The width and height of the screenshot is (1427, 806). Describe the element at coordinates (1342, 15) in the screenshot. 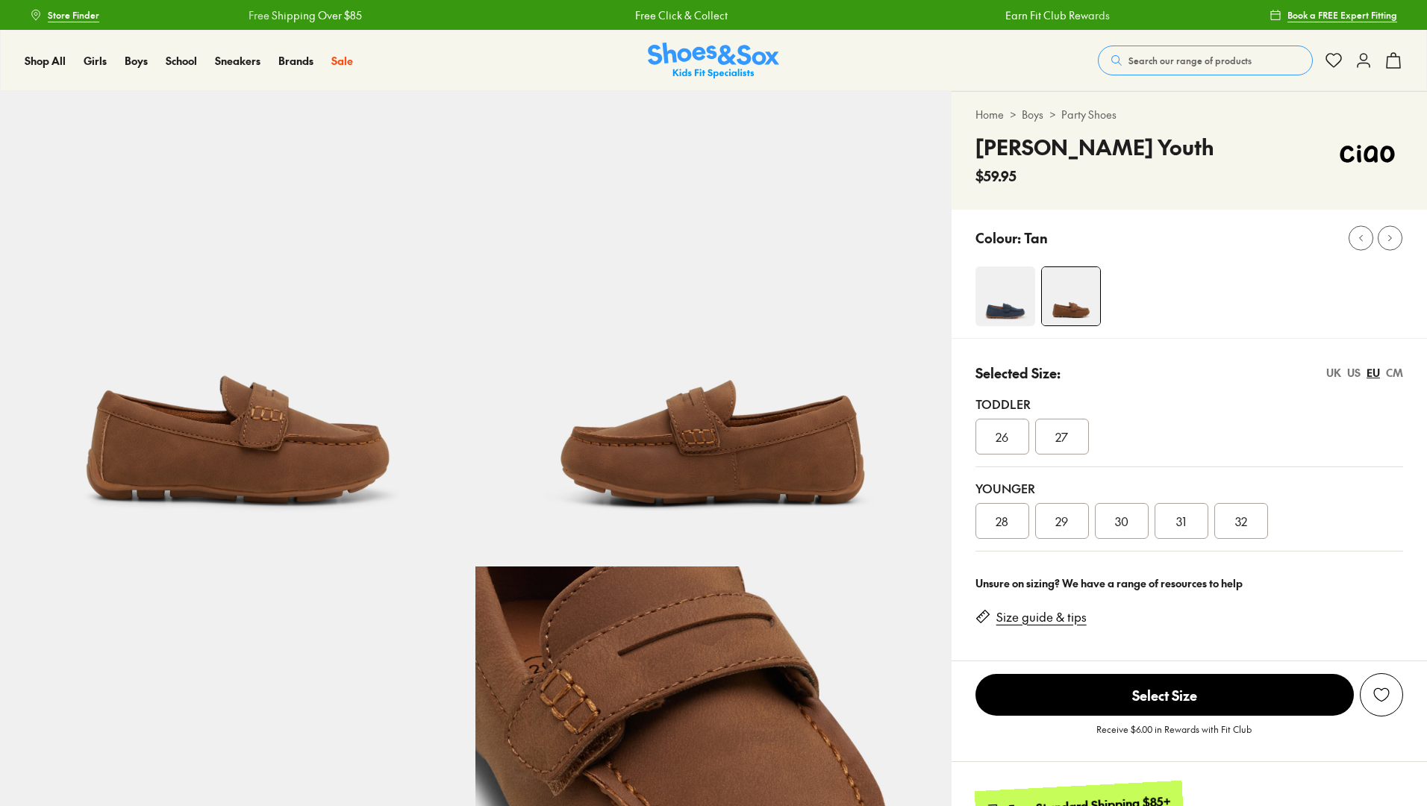

I see `span: Book a FREE Expert Fitting` at that location.